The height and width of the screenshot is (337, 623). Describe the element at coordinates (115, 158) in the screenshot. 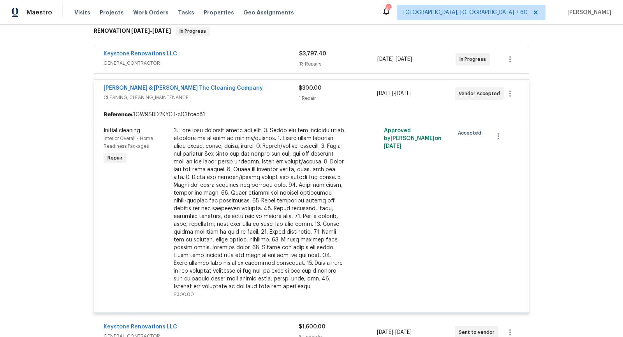

I see `span: Repair` at that location.